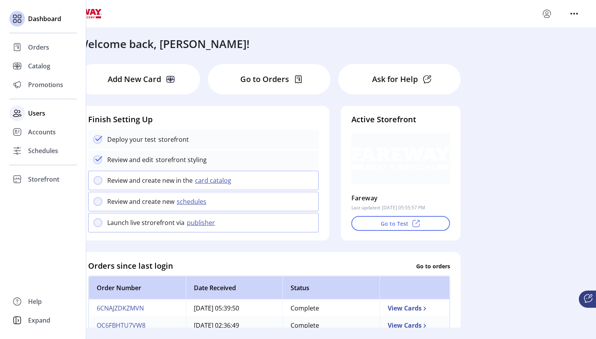 The height and width of the screenshot is (339, 596). What do you see at coordinates (150, 180) in the screenshot?
I see `p: Review and create new in the` at bounding box center [150, 180].